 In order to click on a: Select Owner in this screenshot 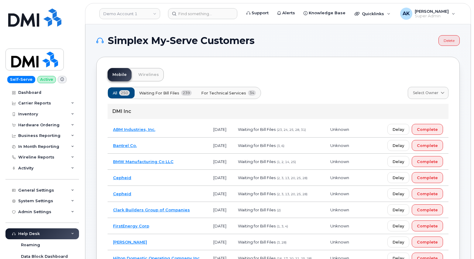, I will do `click(428, 93)`.